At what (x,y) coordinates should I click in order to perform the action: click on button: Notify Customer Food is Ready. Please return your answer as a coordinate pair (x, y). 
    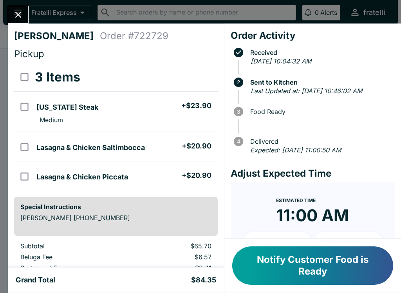
    Looking at the image, I should click on (313, 266).